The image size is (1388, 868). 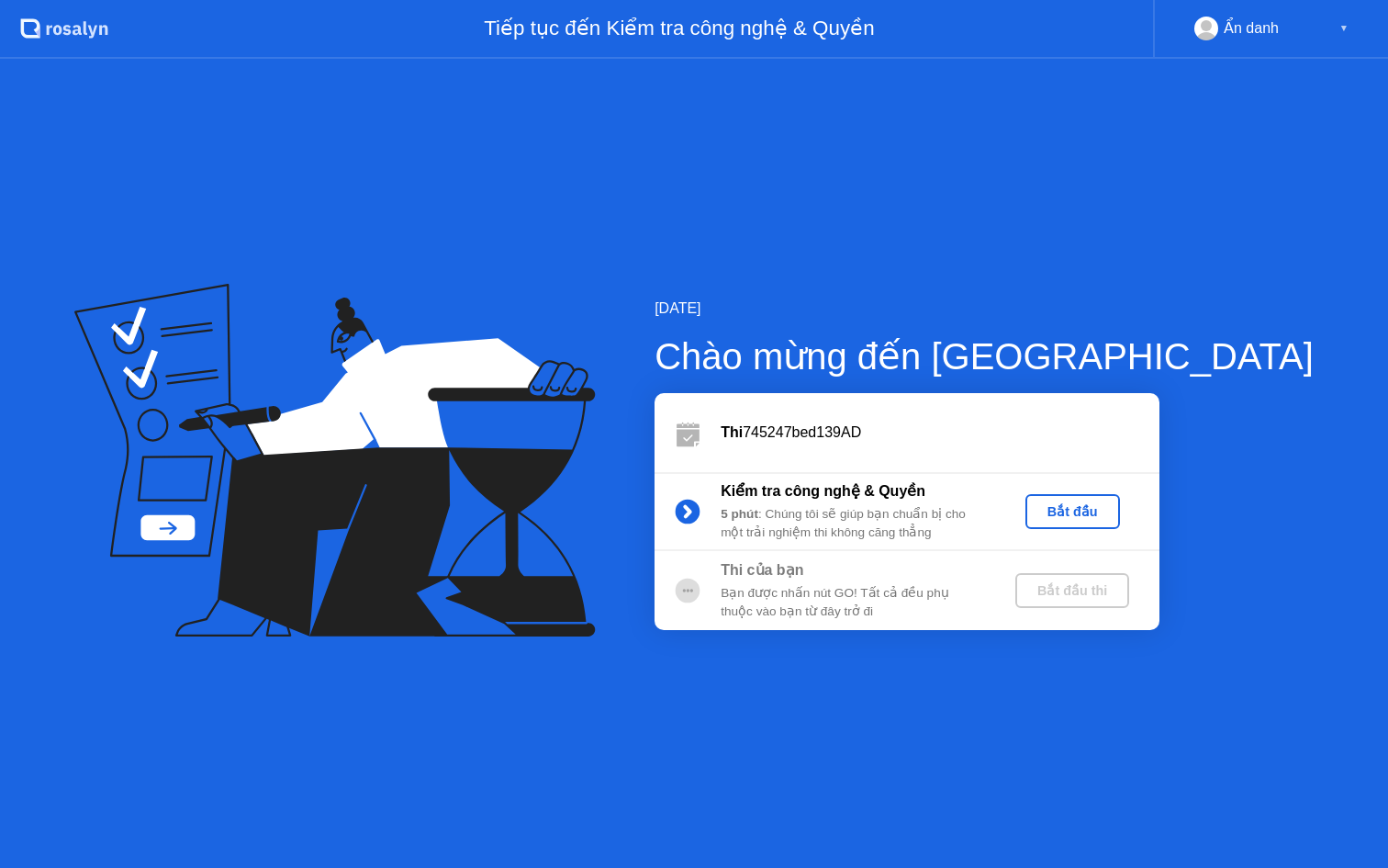 I want to click on b: Thi của bạn, so click(x=763, y=569).